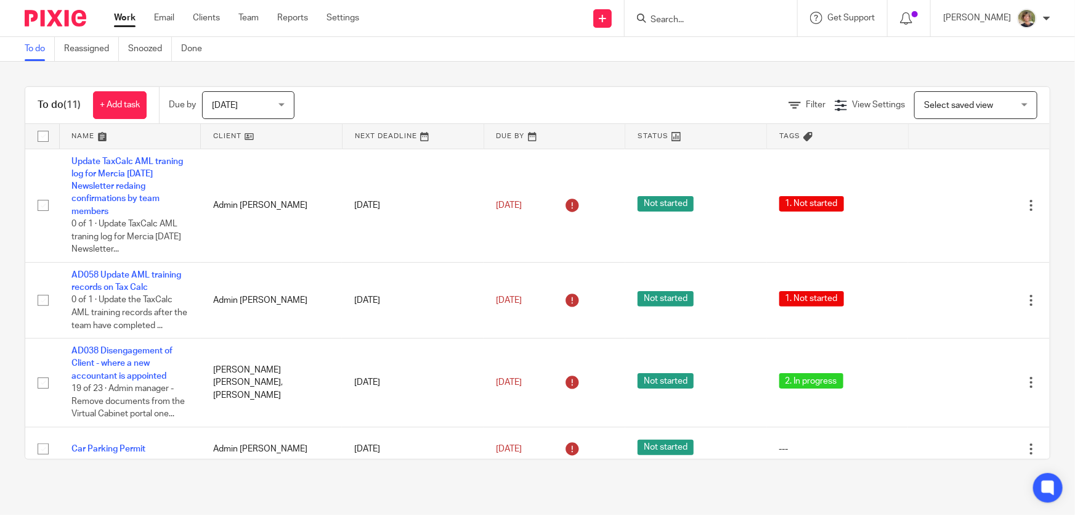 This screenshot has width=1075, height=515. Describe the element at coordinates (59, 105) in the screenshot. I see `h1: To do` at that location.